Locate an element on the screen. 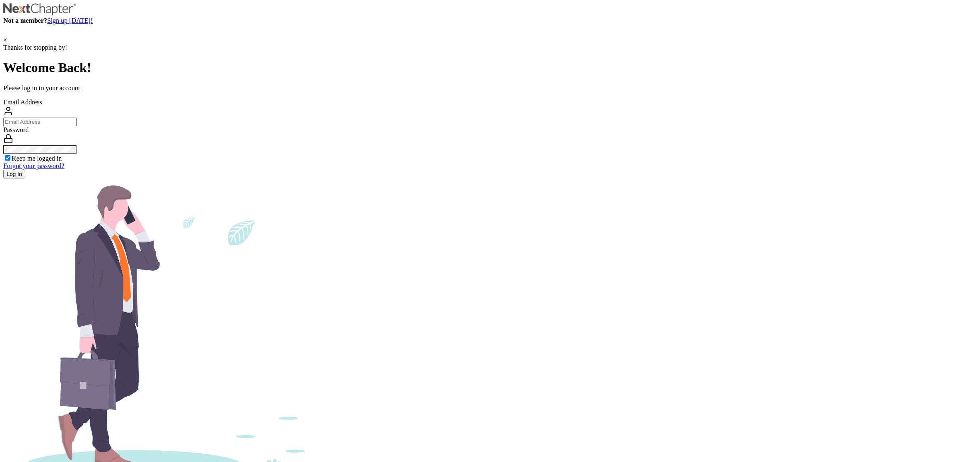 The image size is (973, 462). input: Log In is located at coordinates (14, 174).